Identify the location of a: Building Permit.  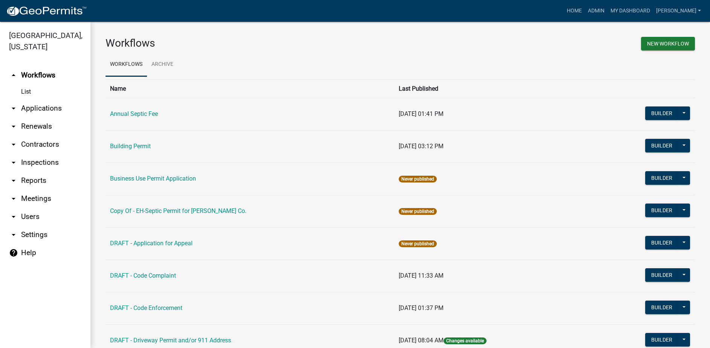
(130, 146).